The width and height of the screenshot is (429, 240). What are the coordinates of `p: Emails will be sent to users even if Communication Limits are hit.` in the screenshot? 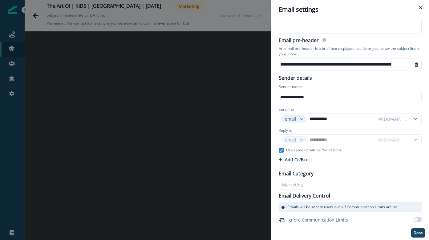 It's located at (343, 207).